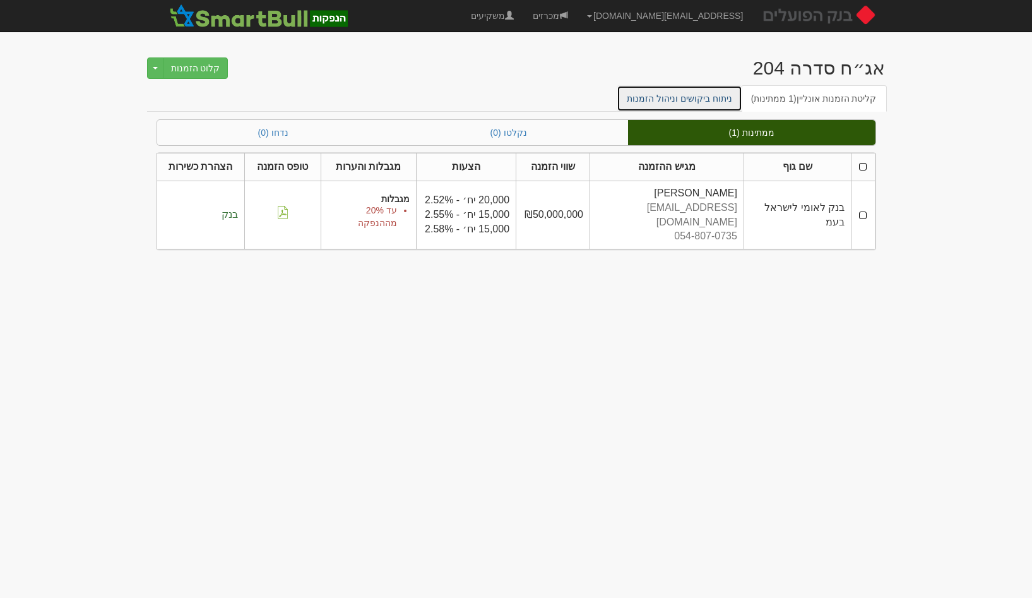 The image size is (1032, 598). Describe the element at coordinates (273, 133) in the screenshot. I see `a: נדחו (0)` at that location.